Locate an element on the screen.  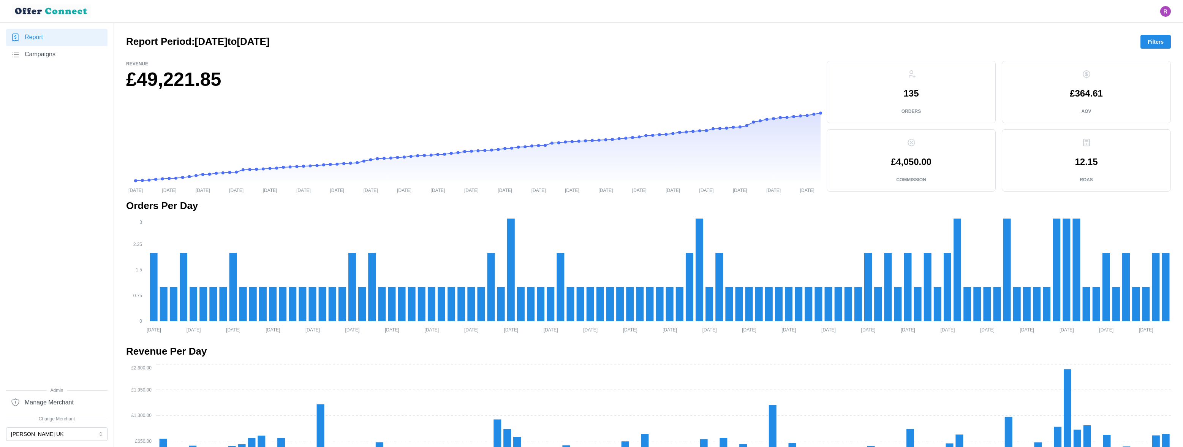
p: AOV is located at coordinates (1086, 111).